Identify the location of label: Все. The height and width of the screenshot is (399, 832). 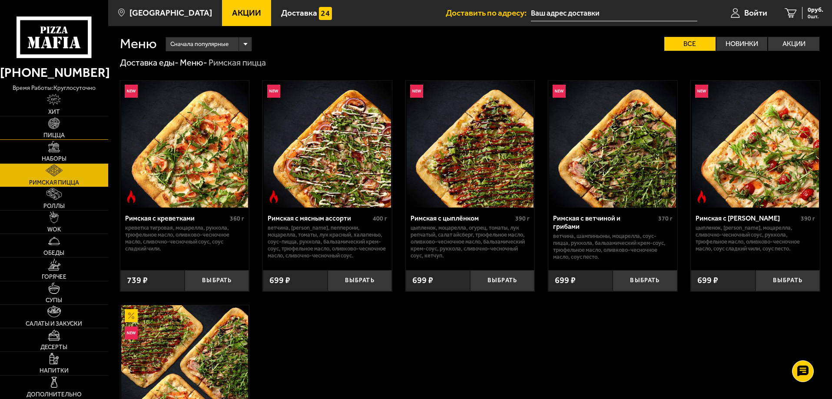
(690, 44).